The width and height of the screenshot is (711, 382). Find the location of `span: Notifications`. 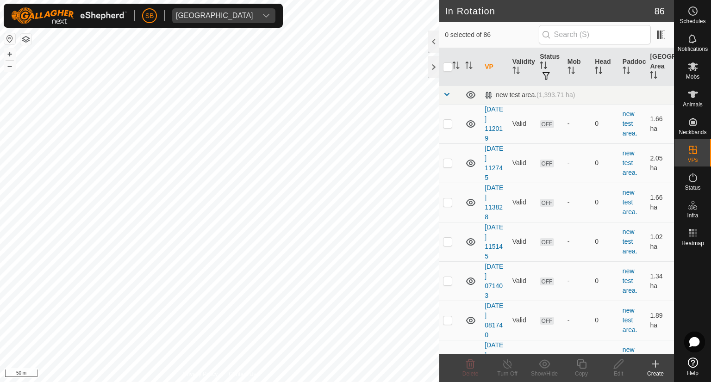

span: Notifications is located at coordinates (693, 49).